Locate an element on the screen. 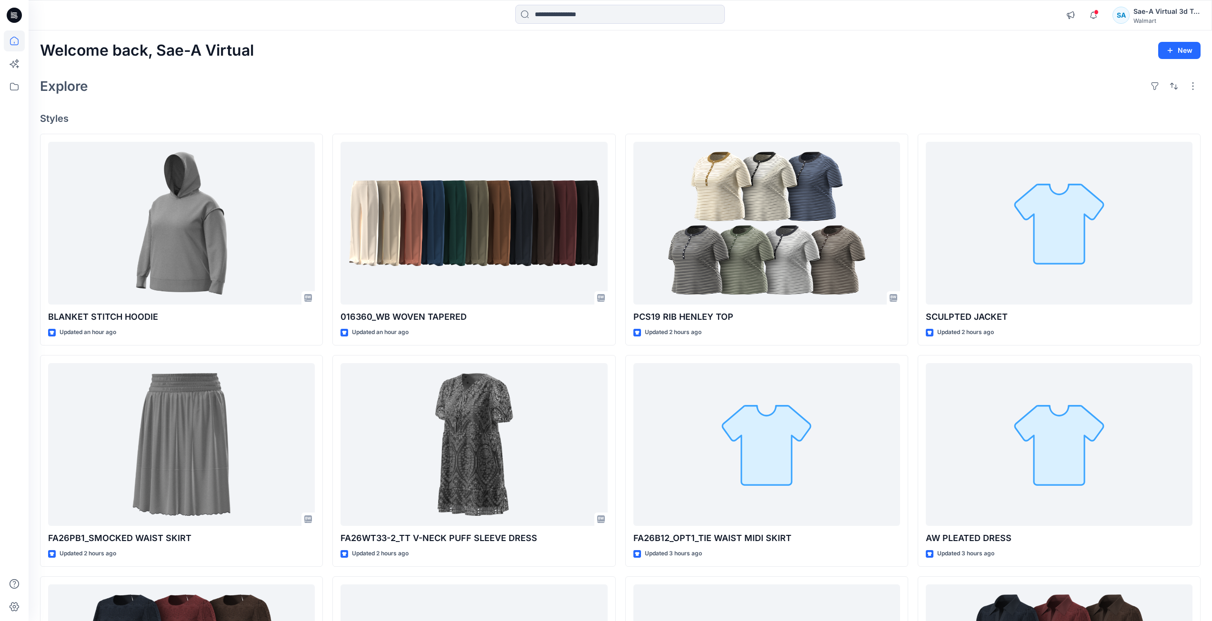 This screenshot has width=1212, height=621. div: Sae-A Virtual 3d Team is located at coordinates (1167, 11).